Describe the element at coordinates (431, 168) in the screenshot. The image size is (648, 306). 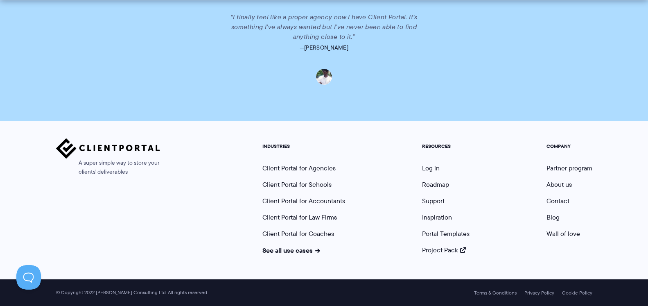
I see `a: Log in` at that location.